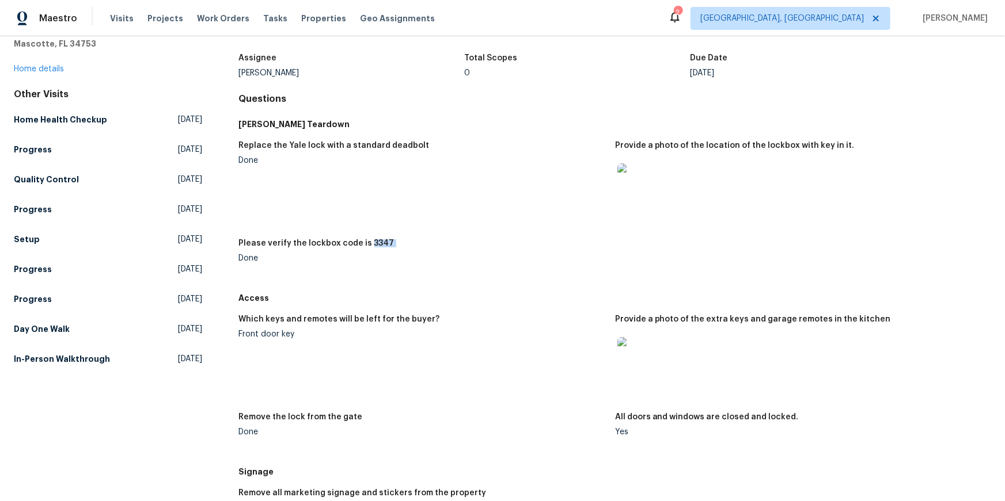  I want to click on h5: Assignee, so click(258, 58).